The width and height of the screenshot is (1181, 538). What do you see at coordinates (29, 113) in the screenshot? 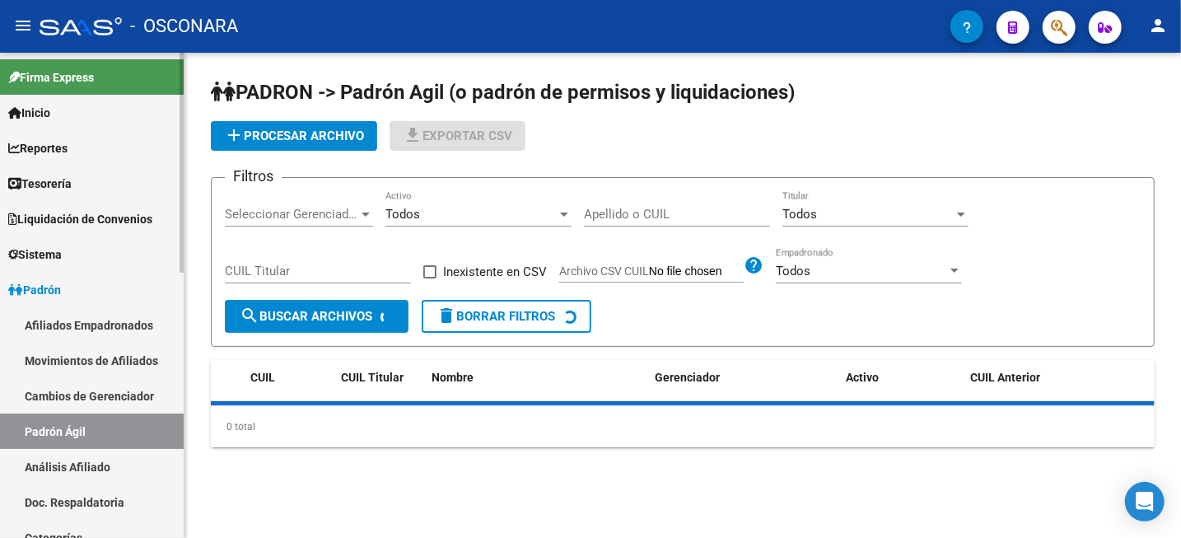
I see `span: Inicio` at bounding box center [29, 113].